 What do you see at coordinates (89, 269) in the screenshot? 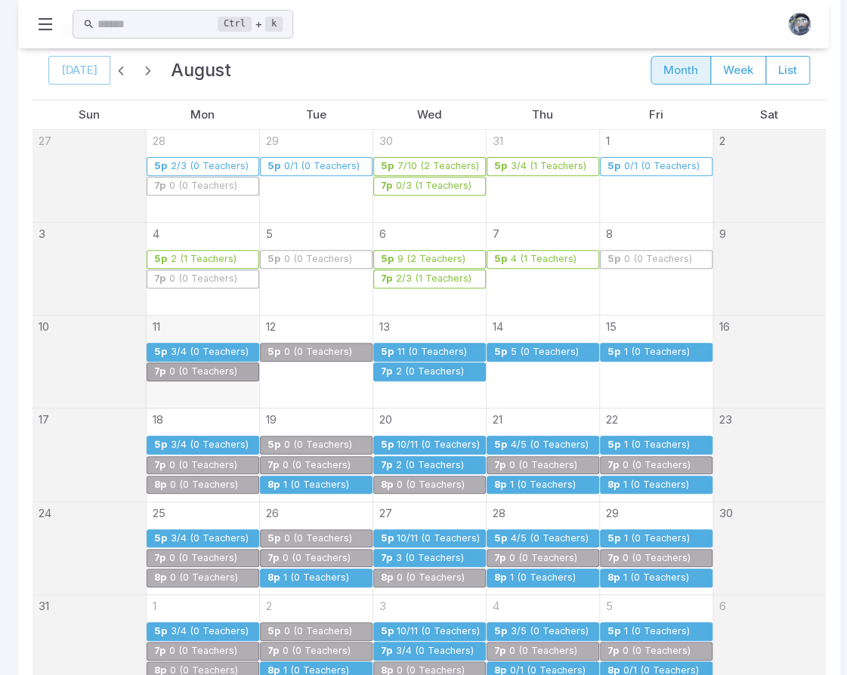
I see `td: August 3, 2025` at bounding box center [89, 269].